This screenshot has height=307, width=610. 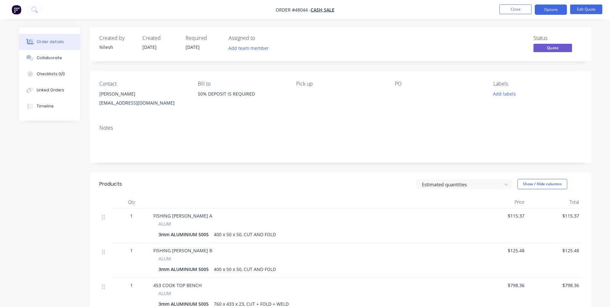 I want to click on div: Total, so click(x=554, y=202).